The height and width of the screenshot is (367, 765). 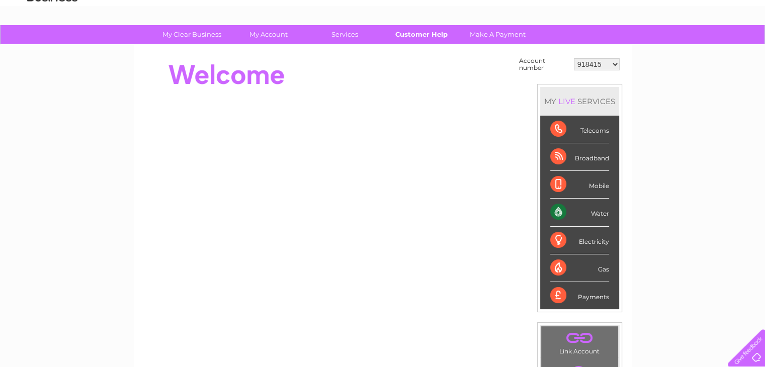 What do you see at coordinates (579, 240) in the screenshot?
I see `div: Electricity` at bounding box center [579, 240].